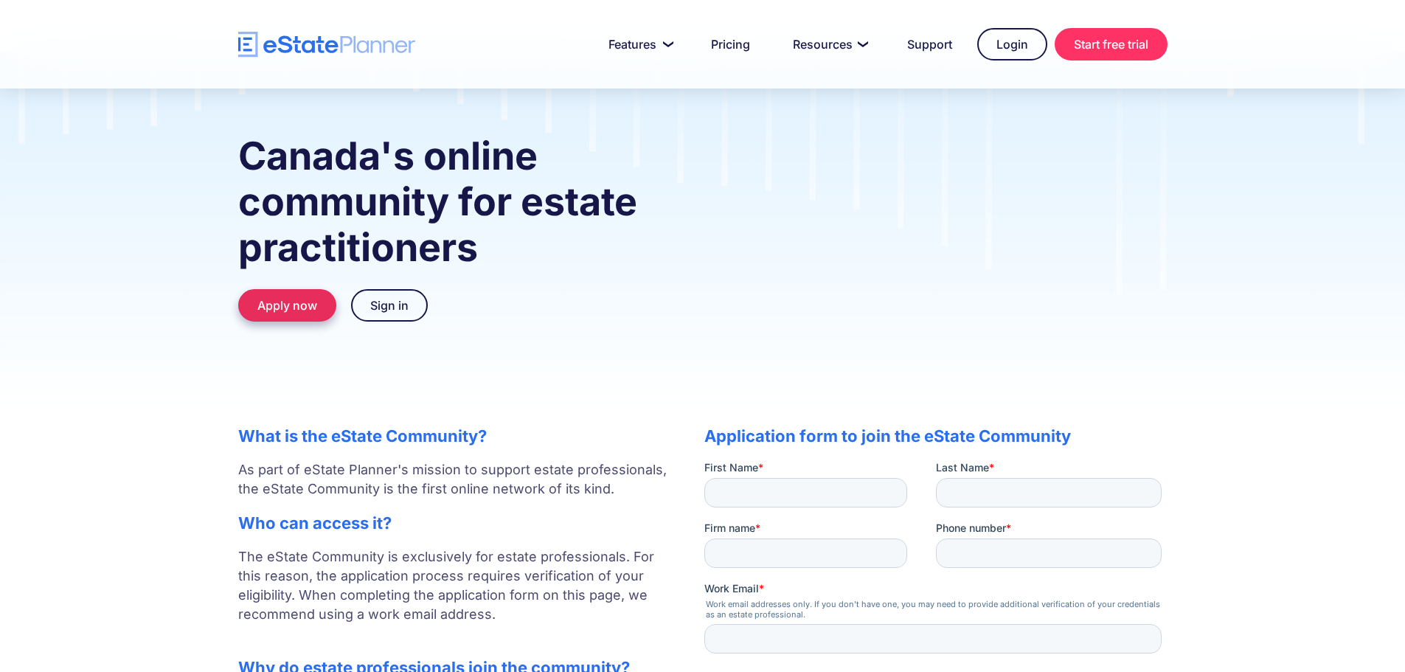 This screenshot has width=1405, height=672. Describe the element at coordinates (929, 44) in the screenshot. I see `a: Support` at that location.